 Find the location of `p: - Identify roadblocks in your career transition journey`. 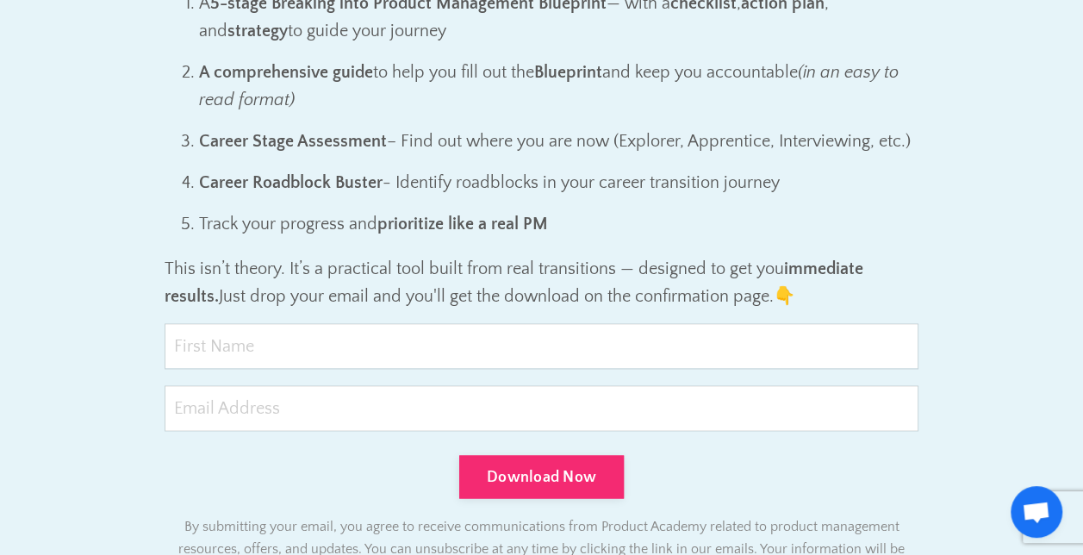

p: - Identify roadblocks in your career transition journey is located at coordinates (558, 183).